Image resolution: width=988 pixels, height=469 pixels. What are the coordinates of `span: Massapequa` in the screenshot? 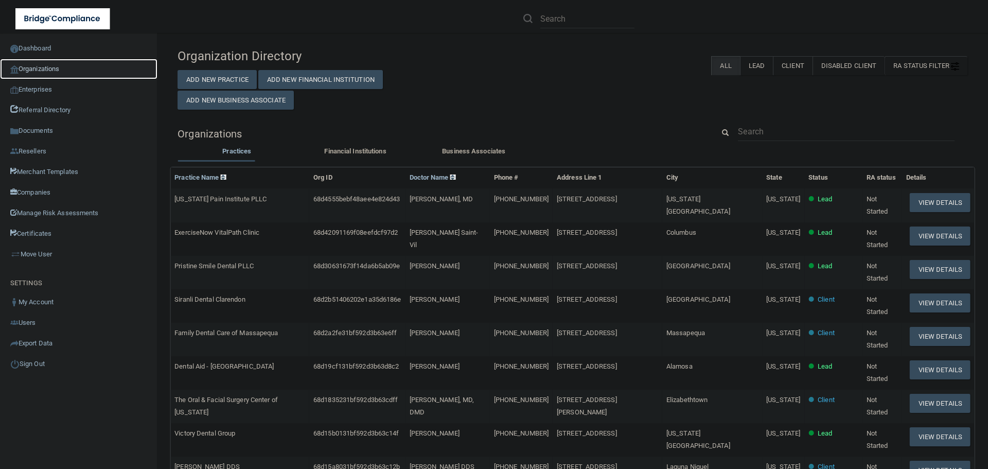 It's located at (685, 332).